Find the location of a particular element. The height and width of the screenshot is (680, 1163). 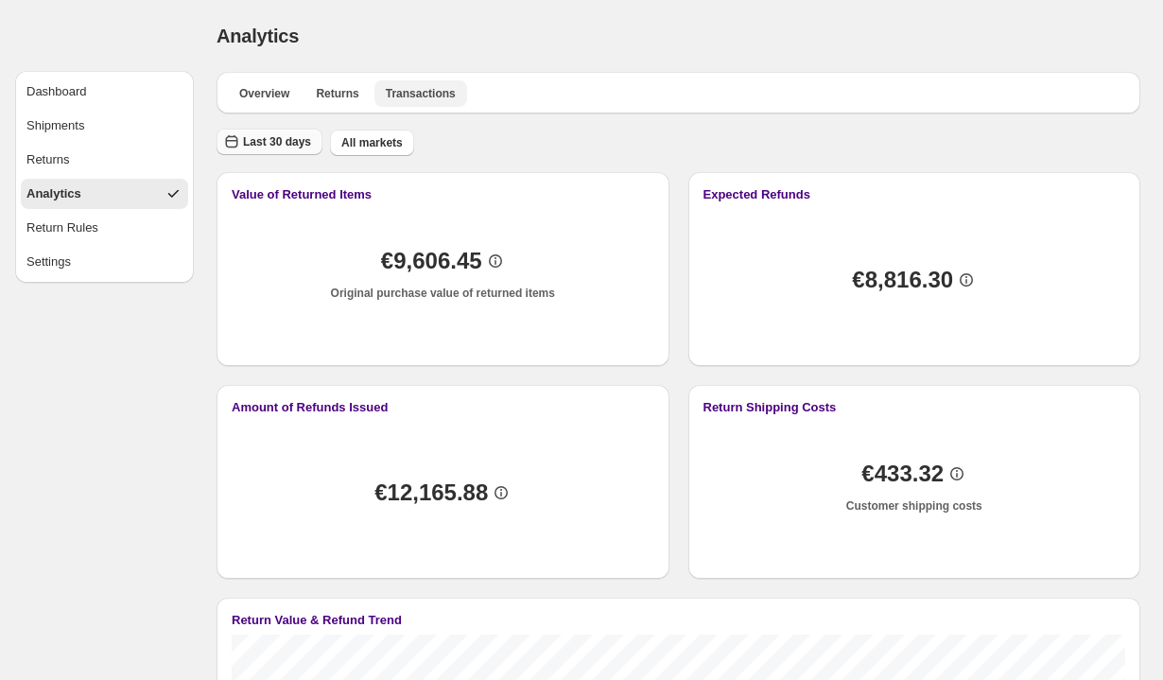

button: Expected Refunds is located at coordinates (914, 194).